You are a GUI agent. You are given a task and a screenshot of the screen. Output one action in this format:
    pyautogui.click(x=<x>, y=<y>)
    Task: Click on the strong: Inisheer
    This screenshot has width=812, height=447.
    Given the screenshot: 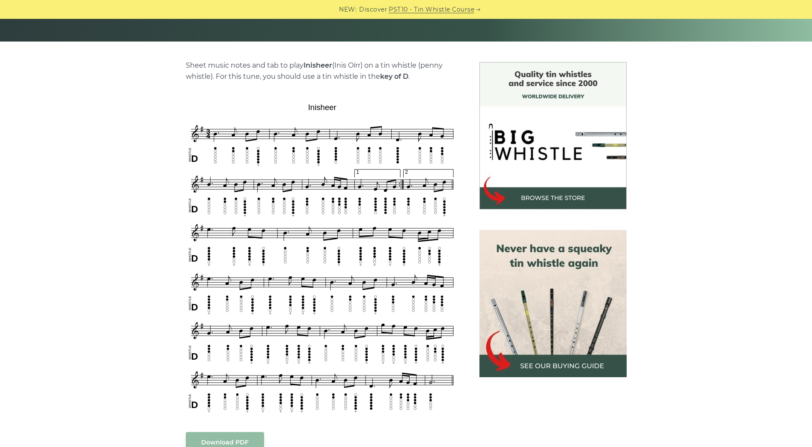 What is the action you would take?
    pyautogui.click(x=318, y=65)
    